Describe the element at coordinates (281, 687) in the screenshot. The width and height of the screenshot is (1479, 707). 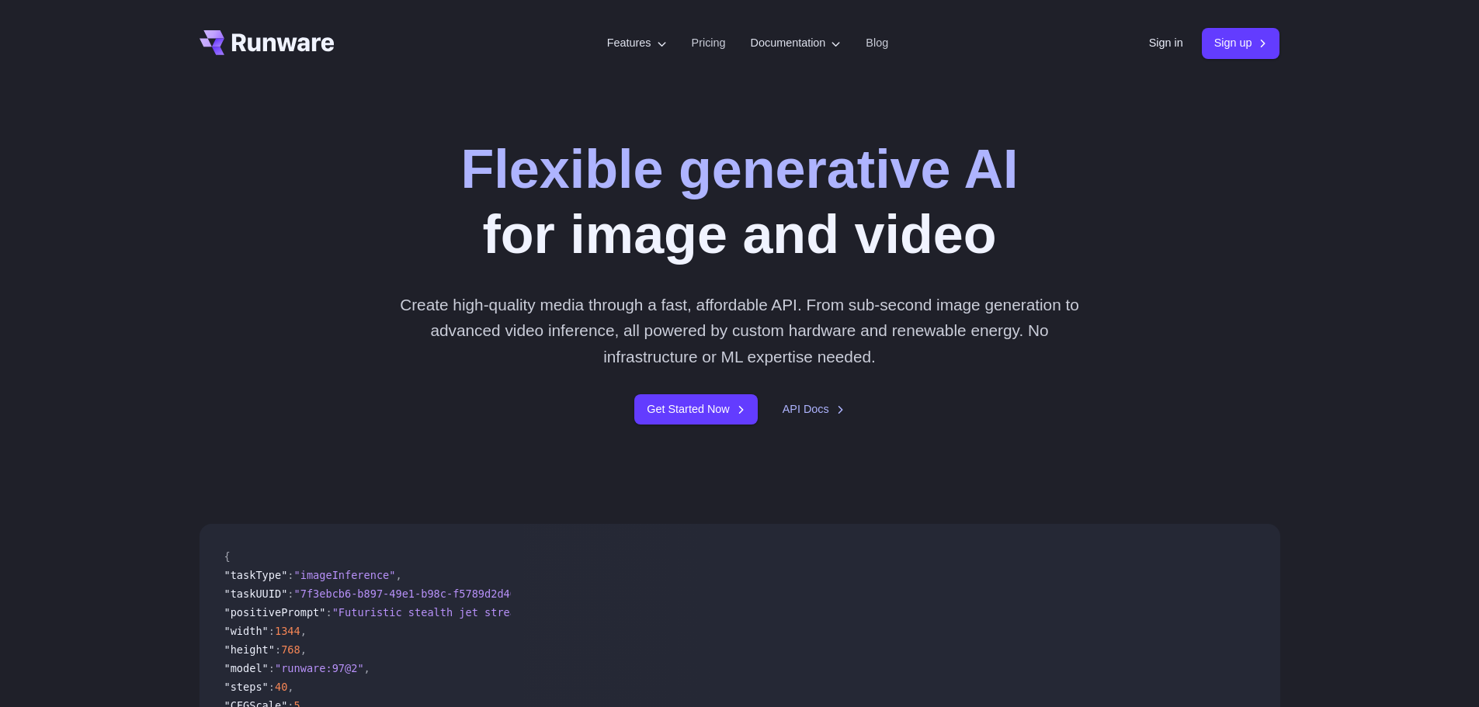
I see `span: 40` at that location.